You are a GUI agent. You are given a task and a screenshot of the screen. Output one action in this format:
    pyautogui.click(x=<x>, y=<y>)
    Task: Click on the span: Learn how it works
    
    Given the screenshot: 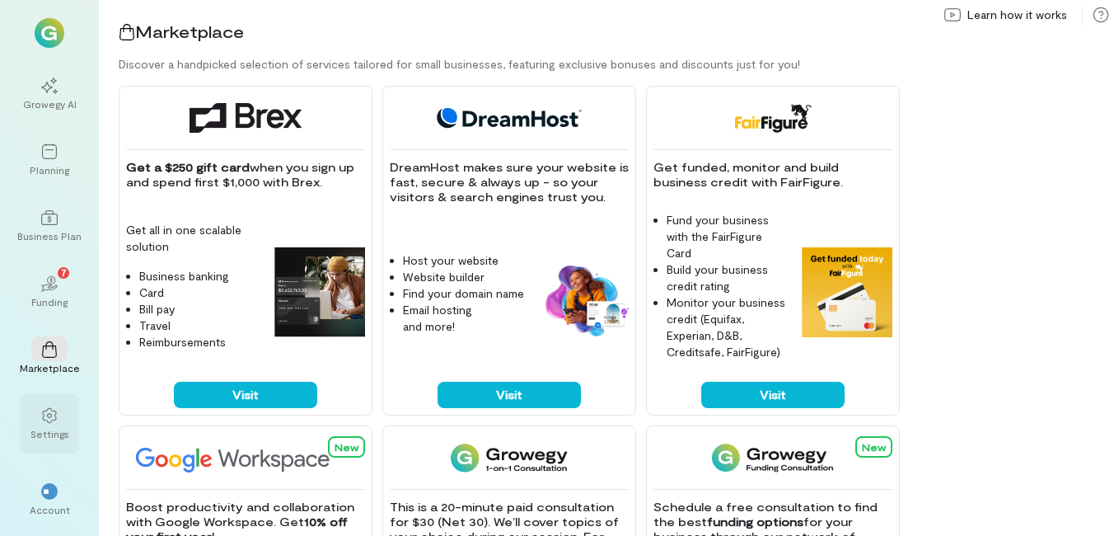 What is the action you would take?
    pyautogui.click(x=1017, y=15)
    